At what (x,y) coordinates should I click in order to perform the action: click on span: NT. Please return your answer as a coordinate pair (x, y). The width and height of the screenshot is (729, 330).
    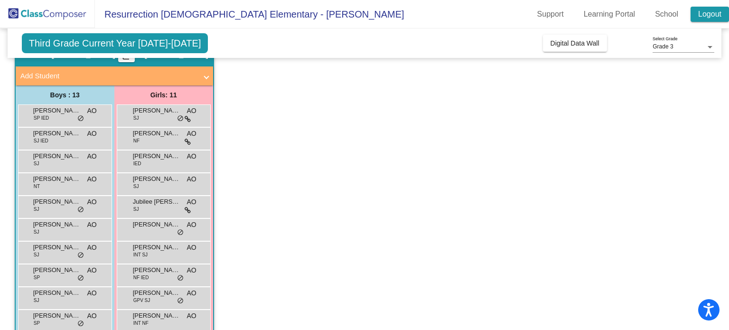
    Looking at the image, I should click on (37, 186).